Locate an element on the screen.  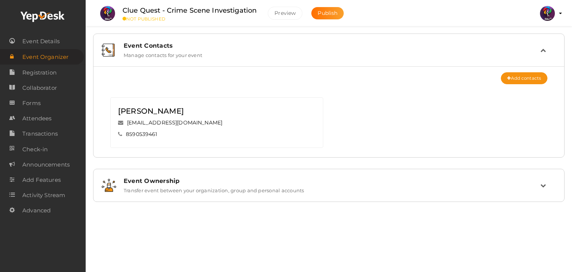
label: Manage contacts for your event is located at coordinates (163, 54).